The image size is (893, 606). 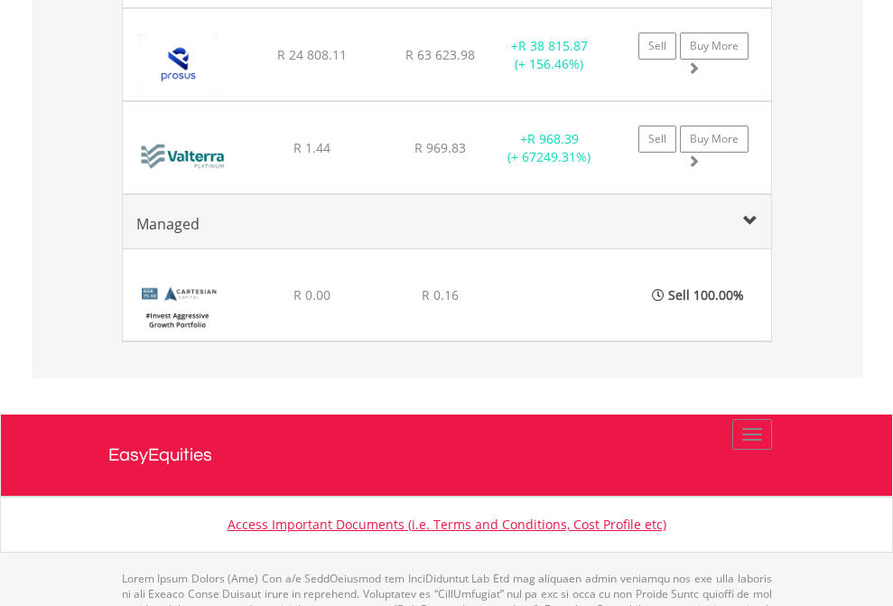 What do you see at coordinates (447, 455) in the screenshot?
I see `div: EasyEquities` at bounding box center [447, 455].